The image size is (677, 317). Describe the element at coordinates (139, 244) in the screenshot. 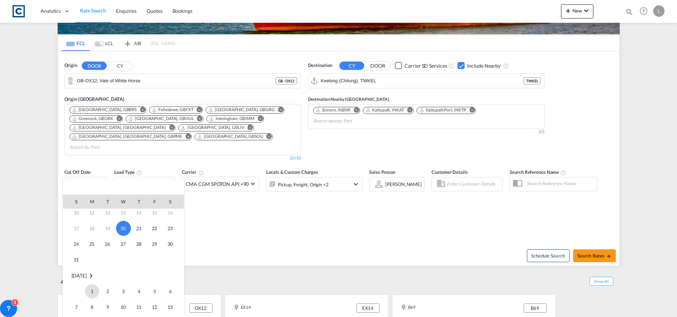

I see `span: 28` at that location.